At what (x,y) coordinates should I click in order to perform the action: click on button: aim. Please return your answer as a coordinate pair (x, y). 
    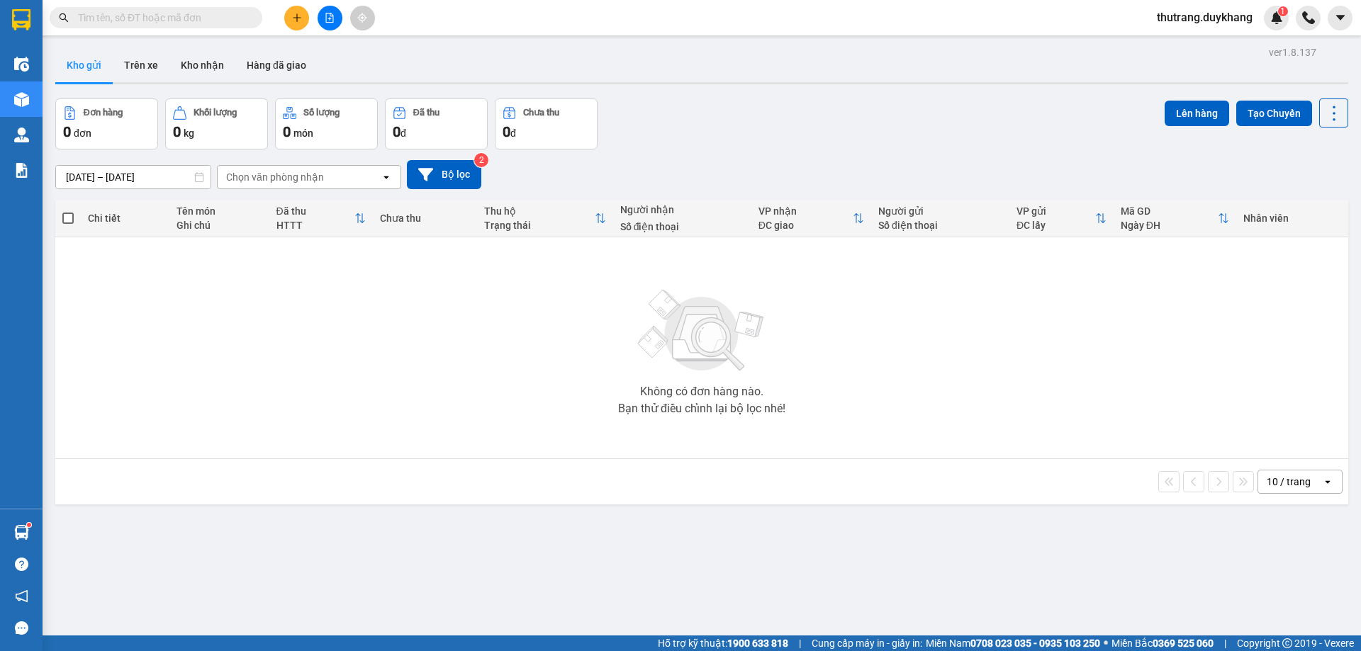
    Looking at the image, I should click on (362, 18).